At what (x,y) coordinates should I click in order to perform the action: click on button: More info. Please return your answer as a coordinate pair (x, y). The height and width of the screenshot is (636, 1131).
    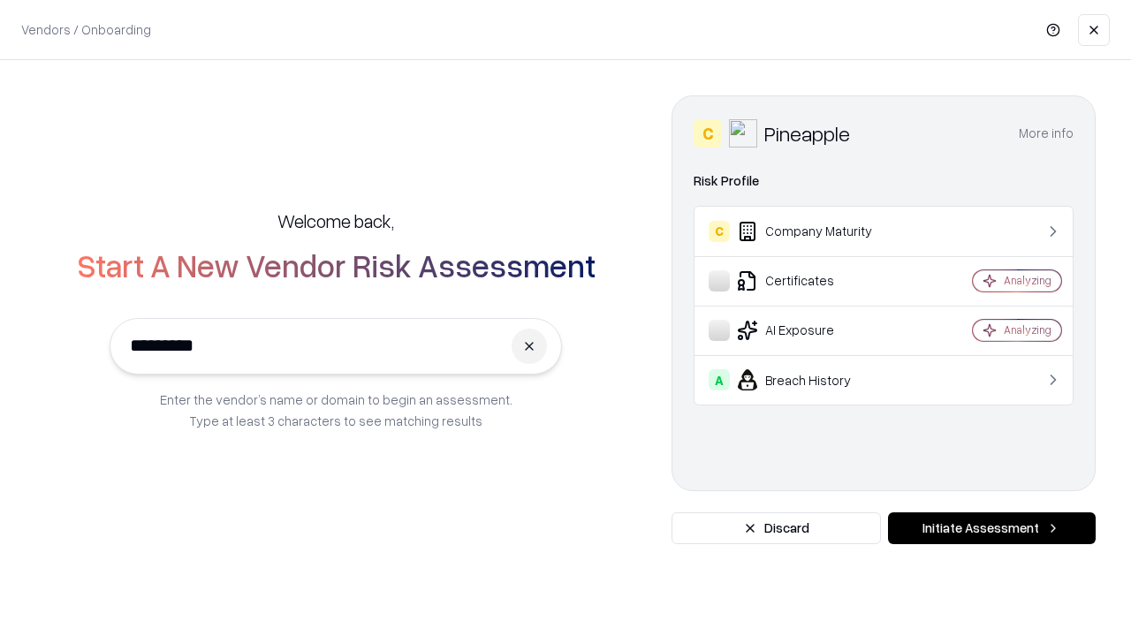
    Looking at the image, I should click on (1047, 133).